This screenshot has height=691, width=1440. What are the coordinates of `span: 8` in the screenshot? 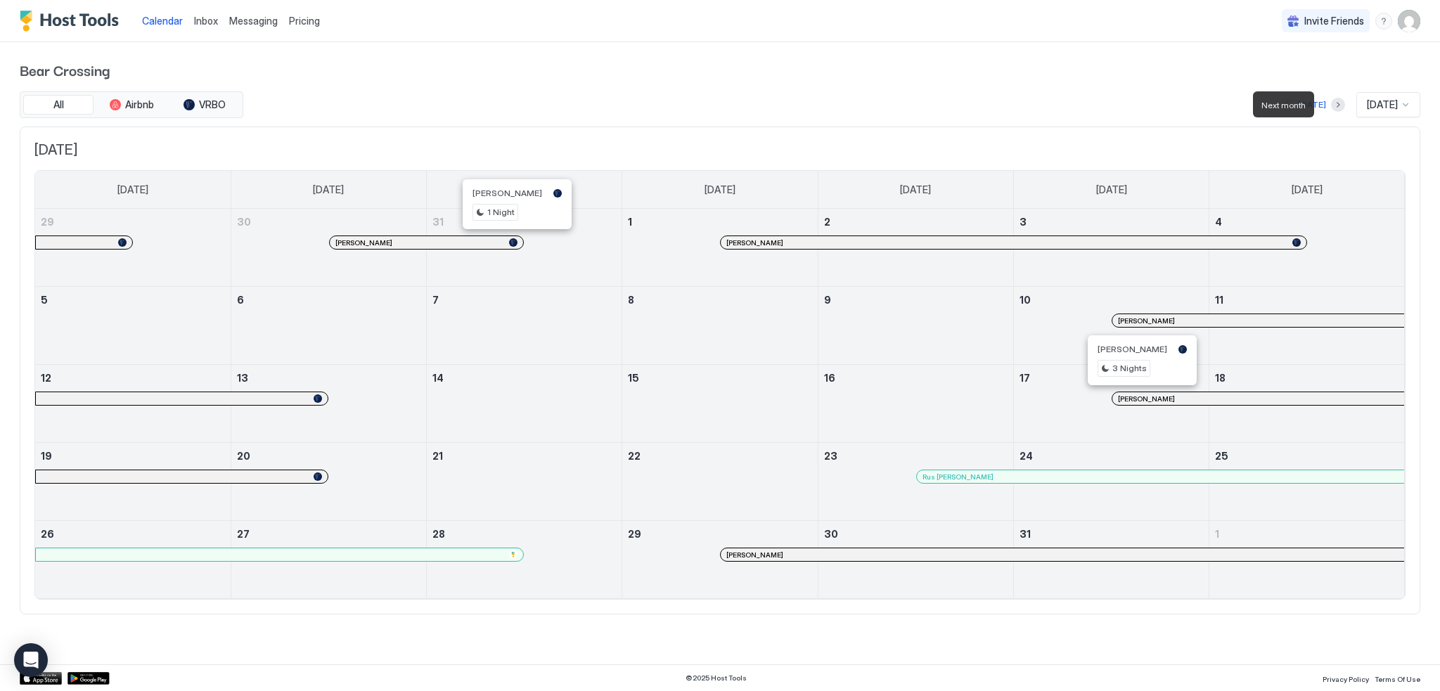 It's located at (631, 299).